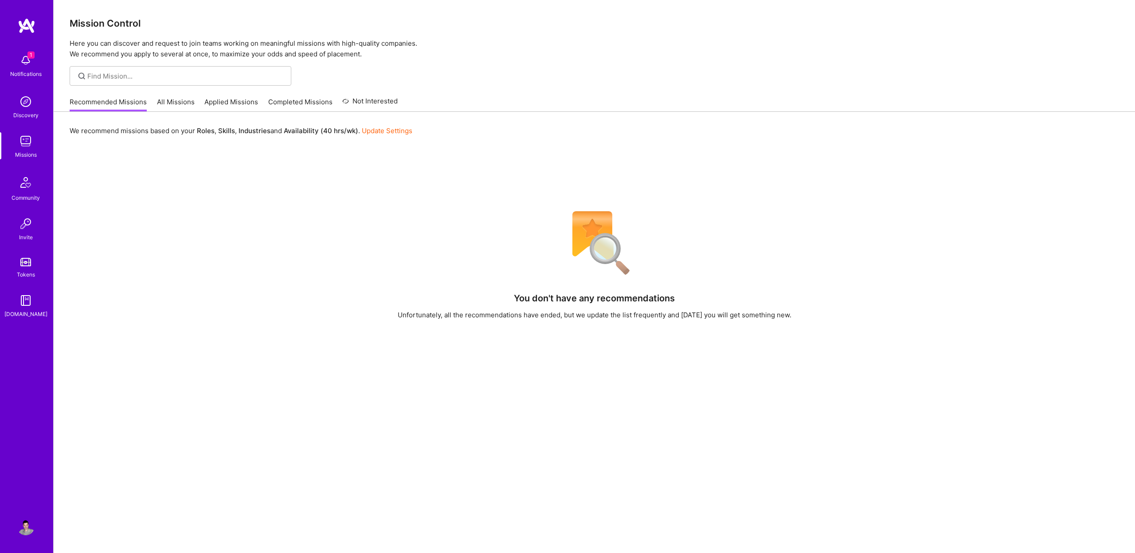 Image resolution: width=1135 pixels, height=553 pixels. I want to click on div: Missions, so click(26, 154).